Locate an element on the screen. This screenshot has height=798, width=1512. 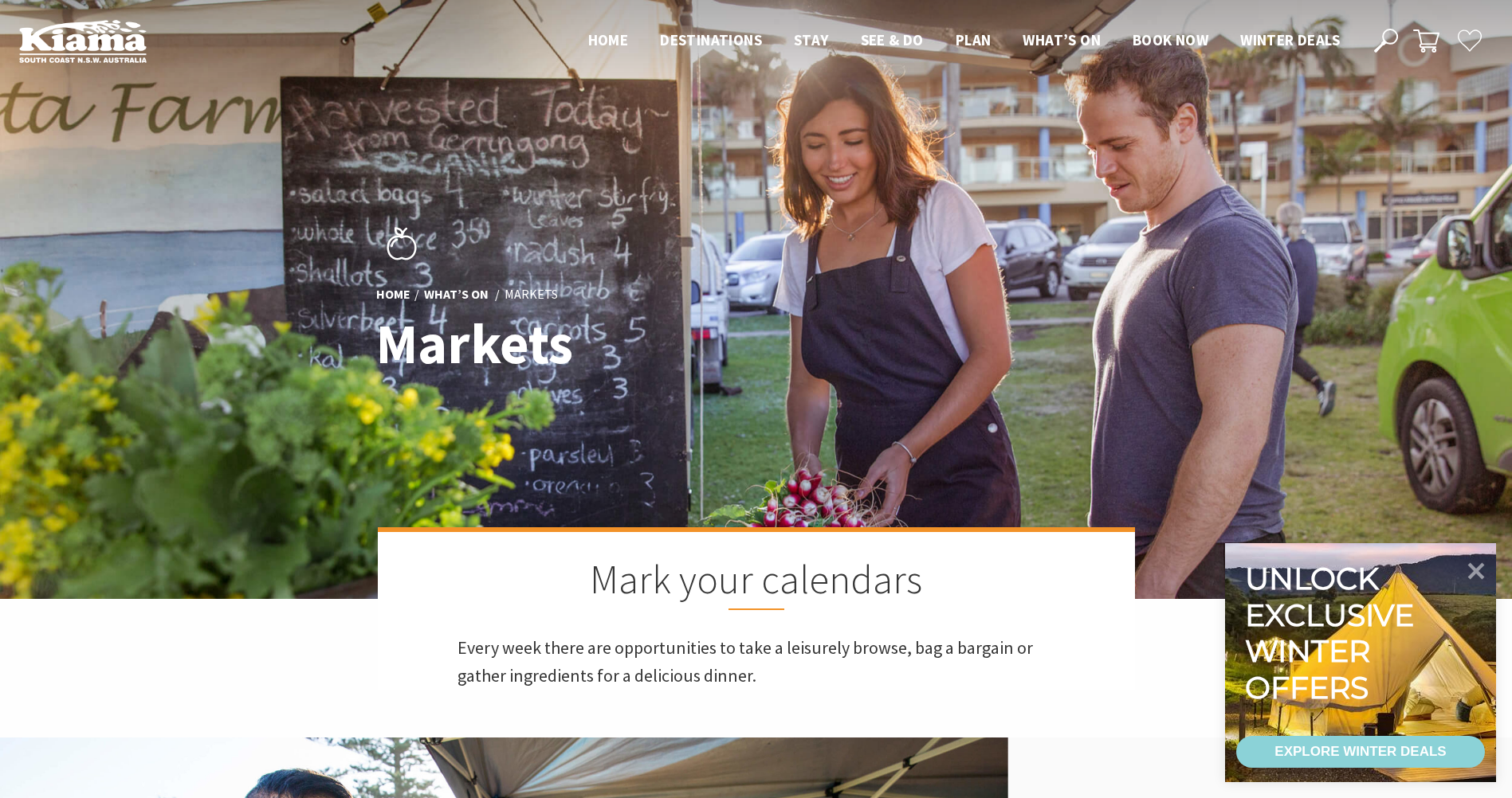
a: Home is located at coordinates (393, 295).